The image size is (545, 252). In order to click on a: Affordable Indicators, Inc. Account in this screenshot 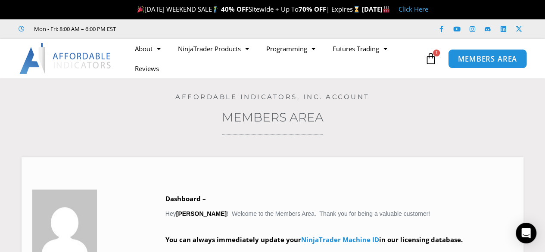, I will do `click(273, 97)`.